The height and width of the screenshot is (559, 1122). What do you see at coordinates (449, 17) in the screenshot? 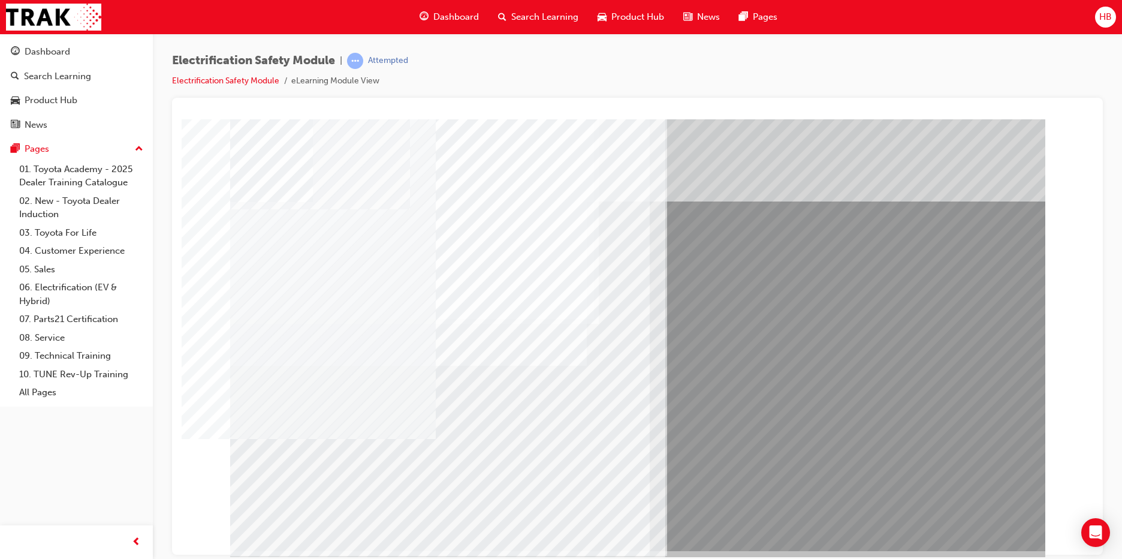
I see `a: guage-iconDashboard` at bounding box center [449, 17].